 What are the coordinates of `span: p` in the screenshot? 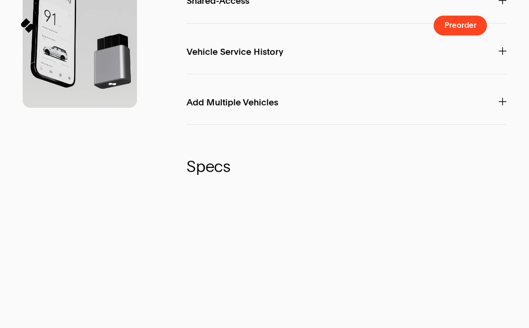 It's located at (201, 167).